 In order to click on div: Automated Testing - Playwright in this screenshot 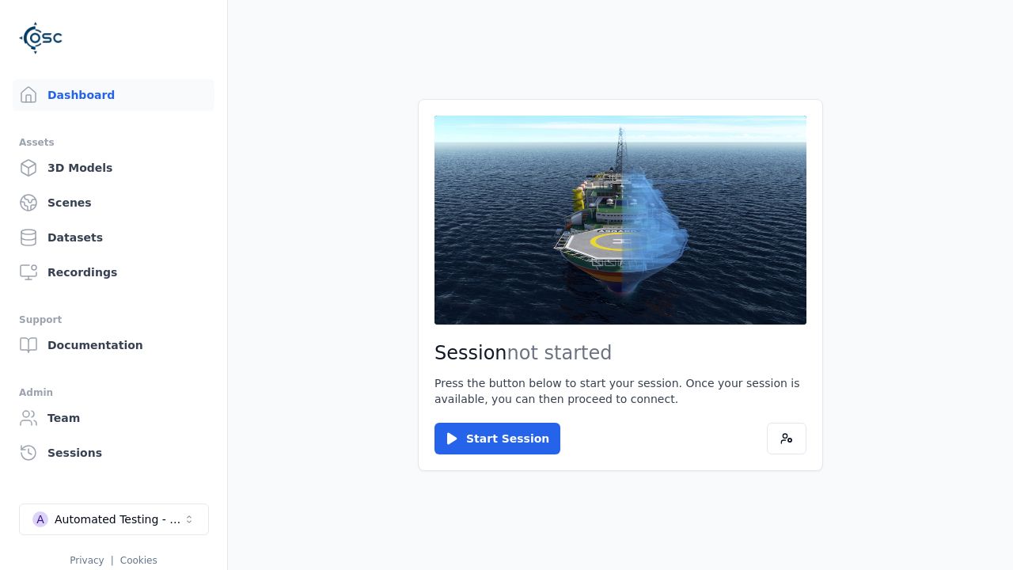, I will do `click(119, 519)`.